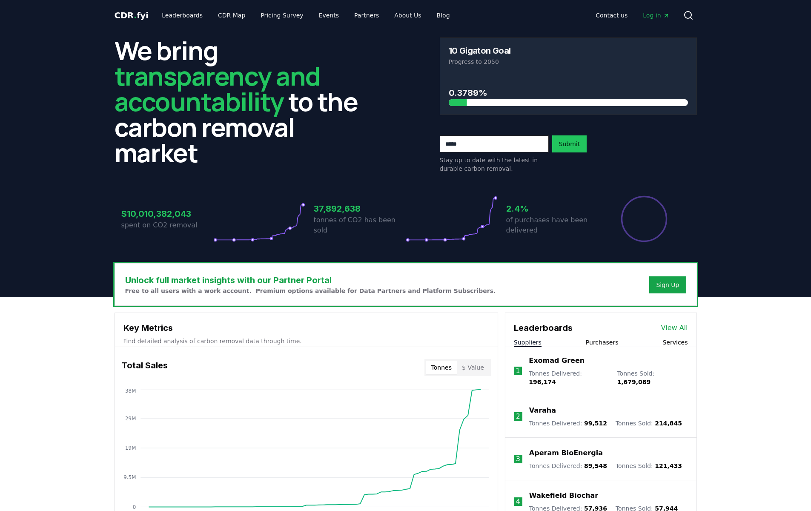  Describe the element at coordinates (566, 453) in the screenshot. I see `p: Aperam BioEnergia` at that location.